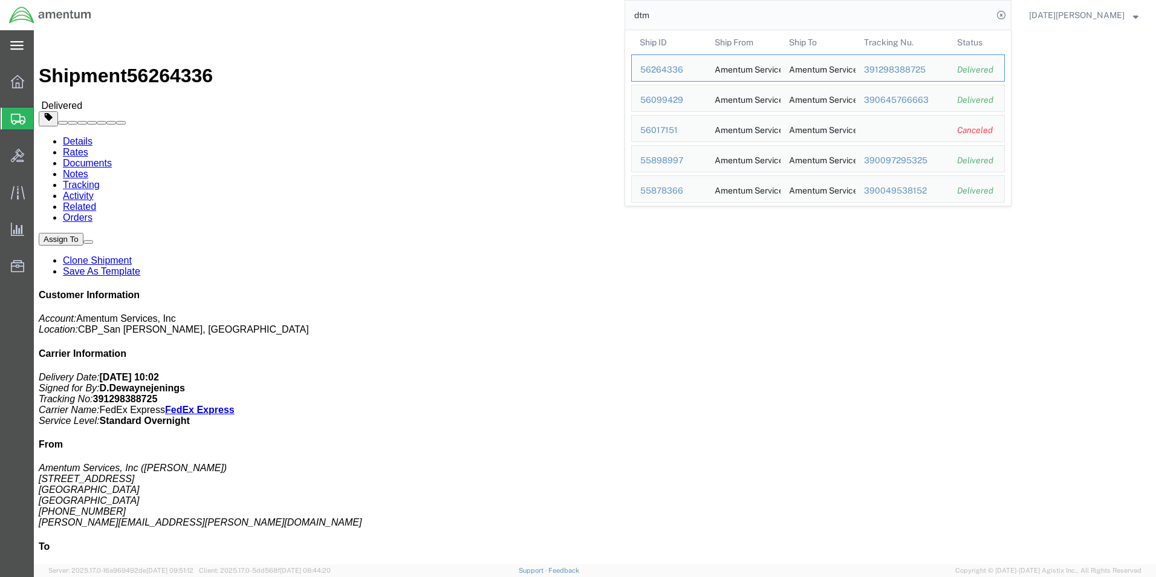 The image size is (1156, 577). What do you see at coordinates (744, 42) in the screenshot?
I see `th: Ship From` at bounding box center [744, 42].